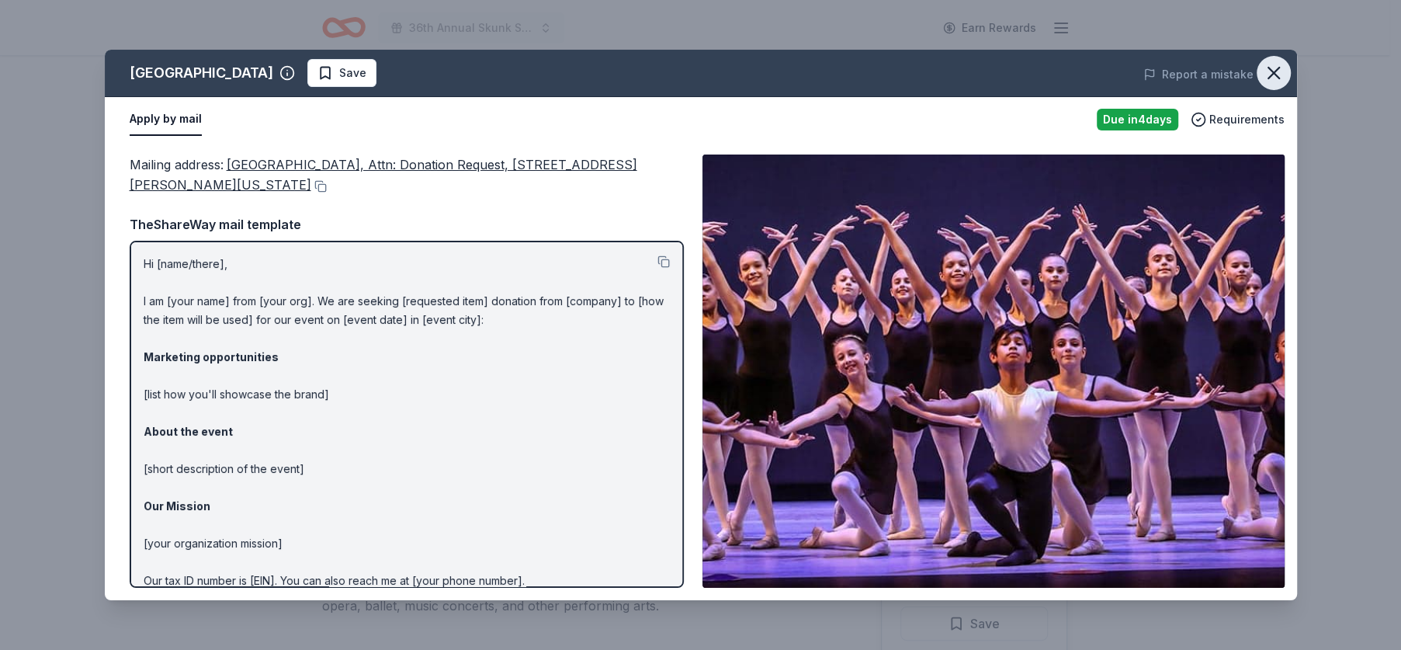  Describe the element at coordinates (407, 450) in the screenshot. I see `p: Hi [name/there], I am [your name] from [your org]. We are seeking [requested item] donation from ...` at that location.